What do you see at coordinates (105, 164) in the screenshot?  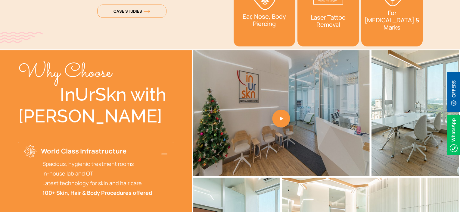 I see `p: Spacious, hygienic treatment rooms` at bounding box center [105, 164].